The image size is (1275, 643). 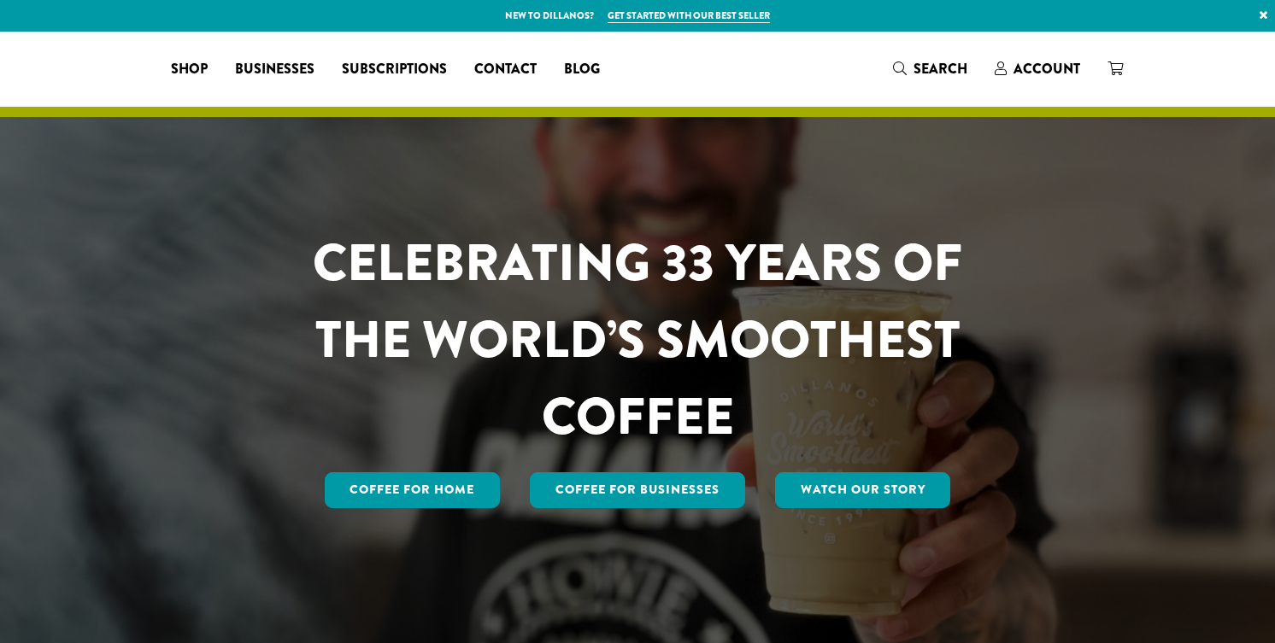 What do you see at coordinates (274, 69) in the screenshot?
I see `span: Businesses` at bounding box center [274, 69].